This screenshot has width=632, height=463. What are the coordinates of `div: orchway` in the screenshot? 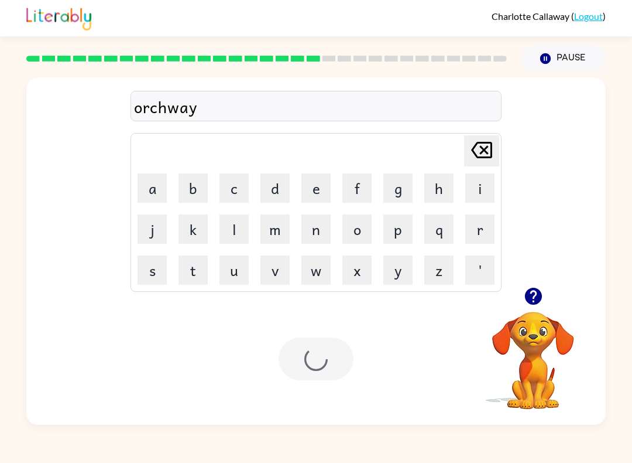 It's located at (316, 107).